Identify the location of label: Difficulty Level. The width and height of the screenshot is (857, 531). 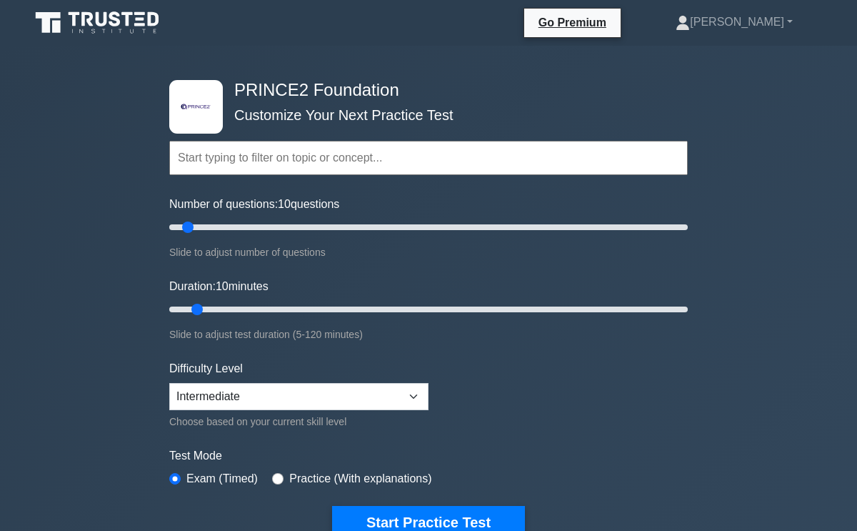
(206, 368).